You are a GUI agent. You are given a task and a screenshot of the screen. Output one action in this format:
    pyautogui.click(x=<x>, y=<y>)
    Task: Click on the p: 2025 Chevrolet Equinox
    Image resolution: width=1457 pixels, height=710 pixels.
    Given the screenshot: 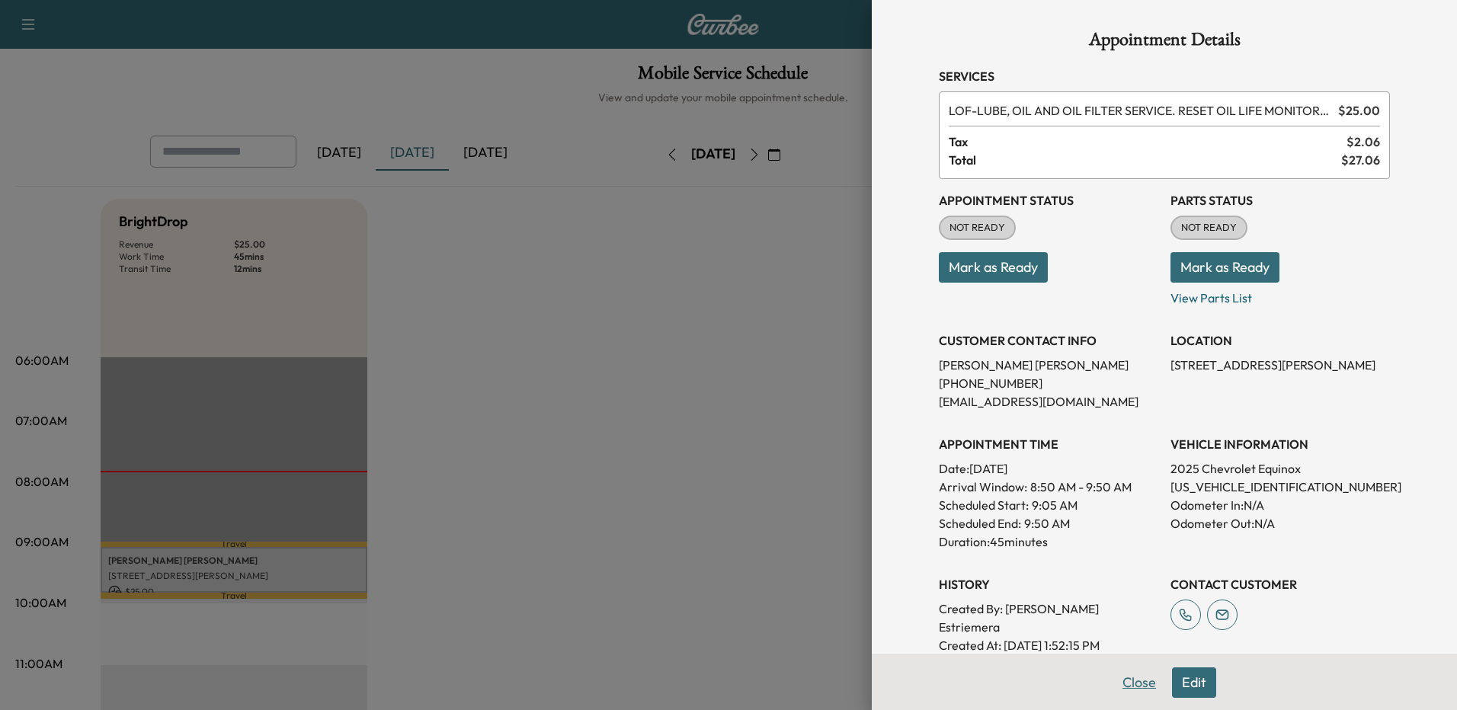 What is the action you would take?
    pyautogui.click(x=1280, y=469)
    